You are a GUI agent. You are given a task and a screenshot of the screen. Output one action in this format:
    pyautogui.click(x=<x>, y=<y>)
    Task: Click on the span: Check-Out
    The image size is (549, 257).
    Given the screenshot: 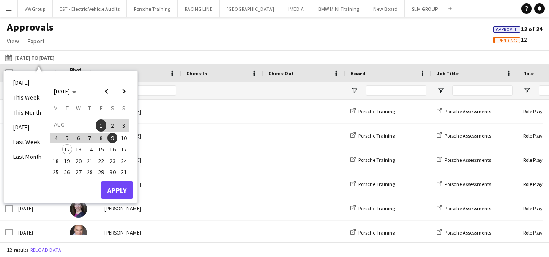 What is the action you would take?
    pyautogui.click(x=281, y=73)
    